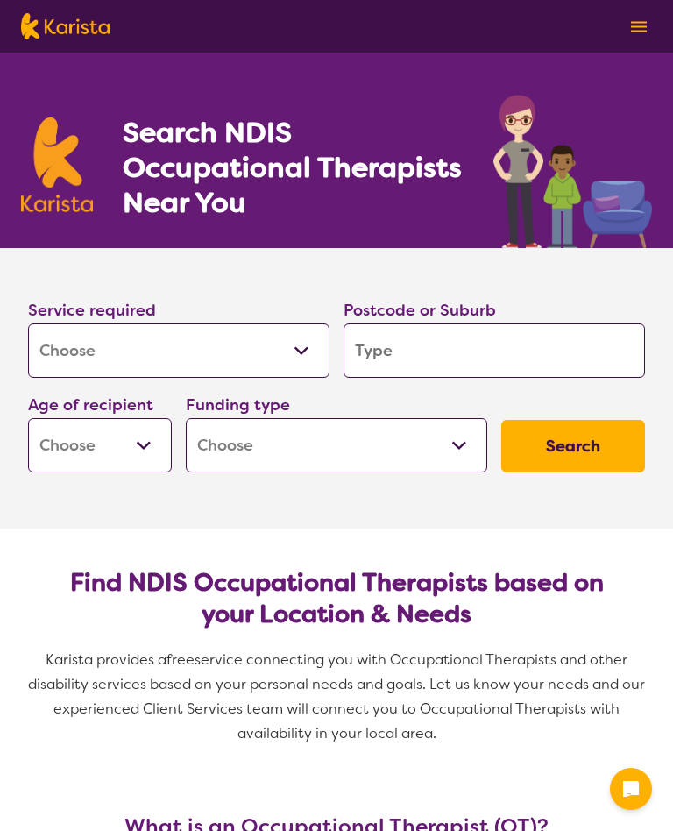 The width and height of the screenshot is (673, 831). What do you see at coordinates (573, 171) in the screenshot?
I see `img: occupational-therapy` at bounding box center [573, 171].